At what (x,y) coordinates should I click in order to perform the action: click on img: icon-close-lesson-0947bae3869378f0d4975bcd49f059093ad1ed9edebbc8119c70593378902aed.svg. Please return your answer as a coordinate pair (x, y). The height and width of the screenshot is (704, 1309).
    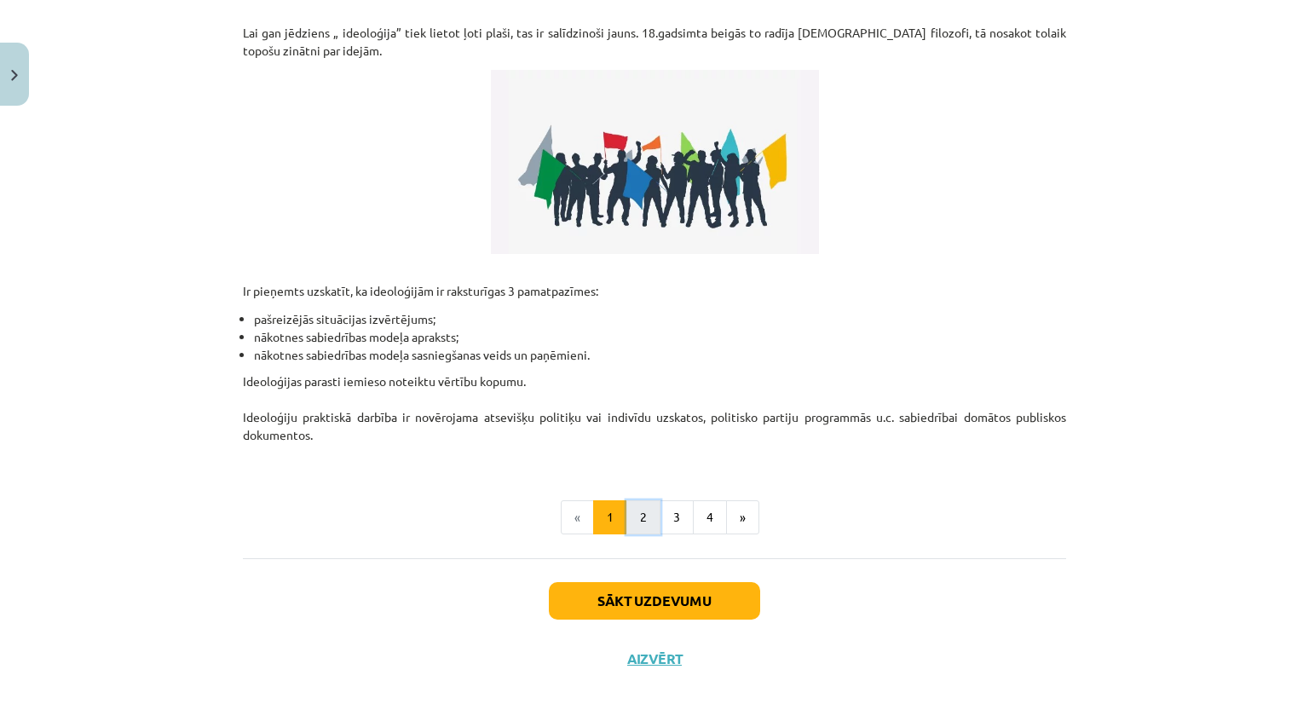
    Looking at the image, I should click on (14, 75).